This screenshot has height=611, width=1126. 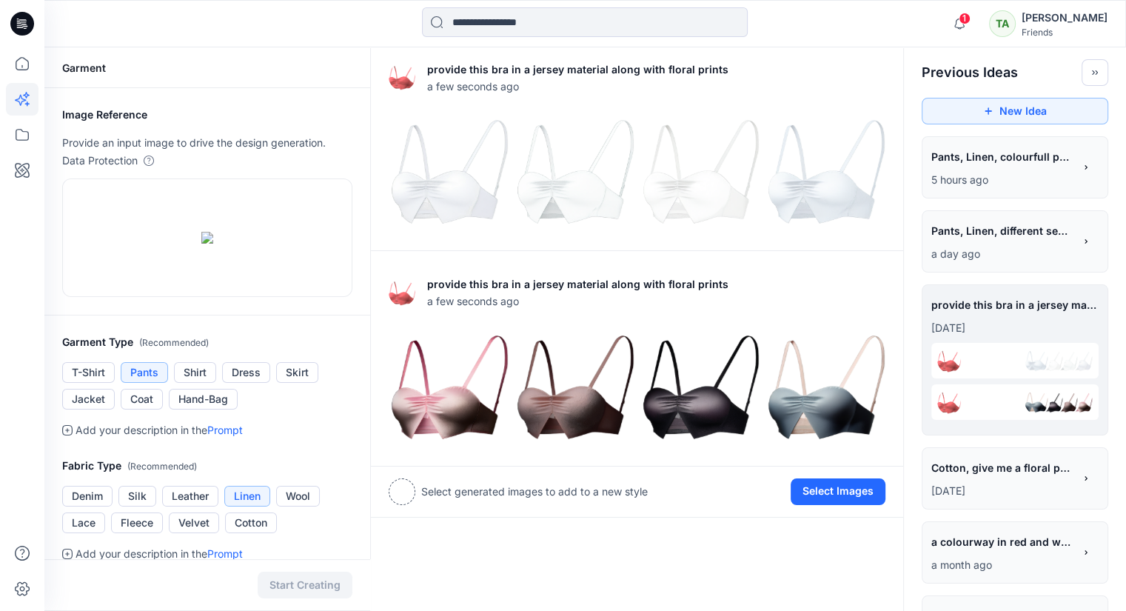 I want to click on p: Data Protection, so click(x=100, y=161).